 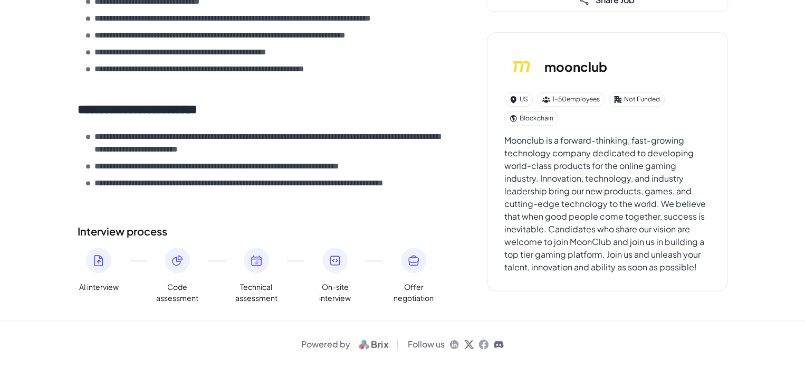 I want to click on span: AI interview, so click(x=99, y=287).